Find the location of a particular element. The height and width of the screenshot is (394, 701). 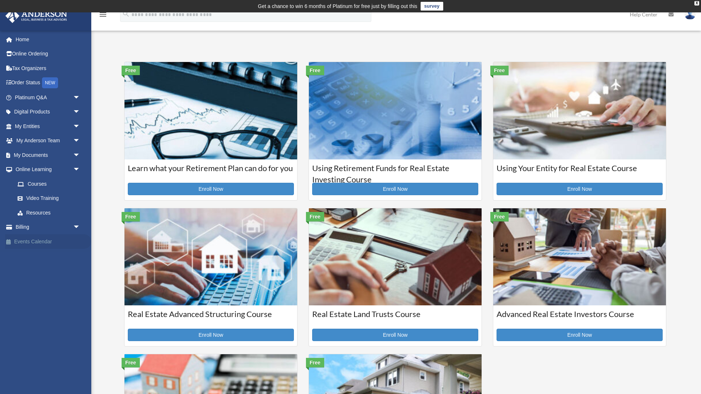

h3: Using Your Entity for Real Estate Course is located at coordinates (579, 172).